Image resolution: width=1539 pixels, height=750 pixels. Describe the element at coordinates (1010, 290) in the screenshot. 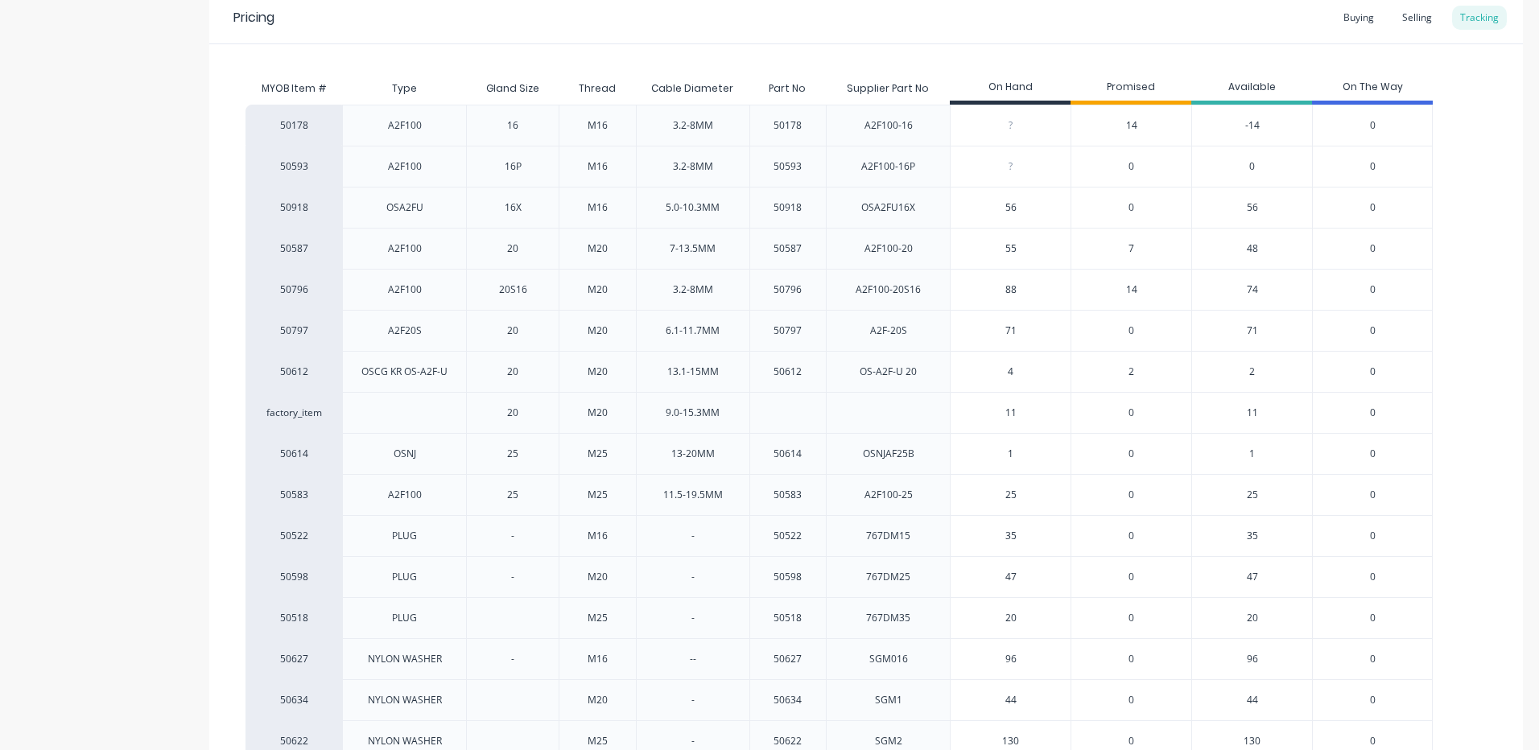

I see `div: 88` at that location.